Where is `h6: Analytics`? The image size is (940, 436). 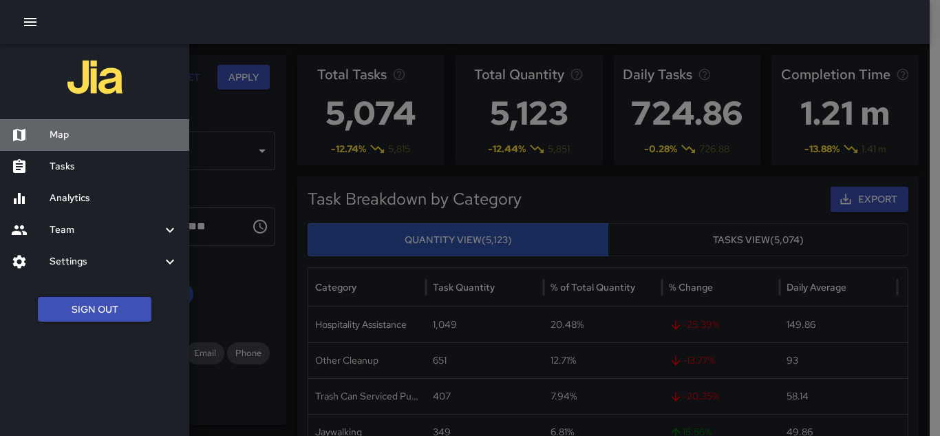 h6: Analytics is located at coordinates (114, 198).